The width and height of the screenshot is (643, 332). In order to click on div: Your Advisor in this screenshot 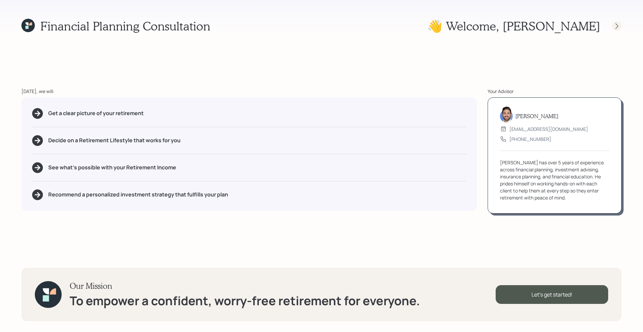, I will do `click(555, 91)`.